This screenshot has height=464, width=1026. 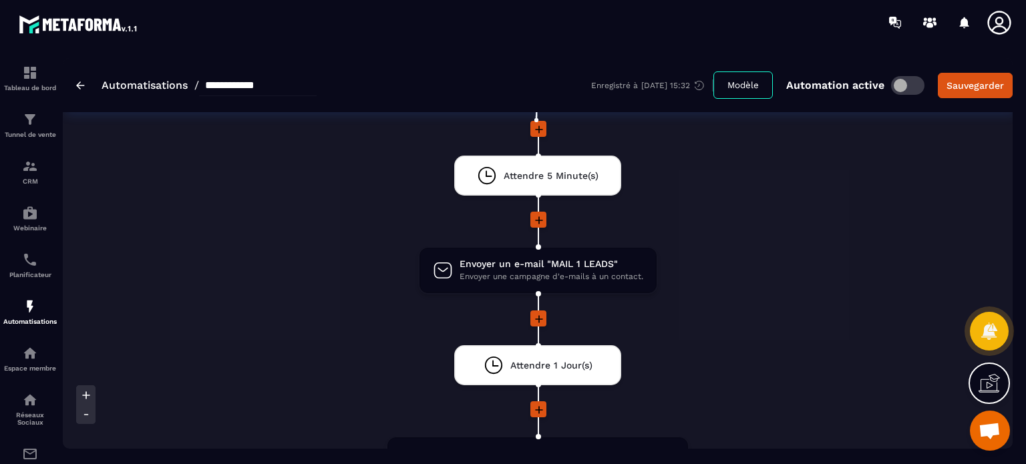 I want to click on a: social-networksocial-networkRéseaux Sociaux, so click(x=30, y=409).